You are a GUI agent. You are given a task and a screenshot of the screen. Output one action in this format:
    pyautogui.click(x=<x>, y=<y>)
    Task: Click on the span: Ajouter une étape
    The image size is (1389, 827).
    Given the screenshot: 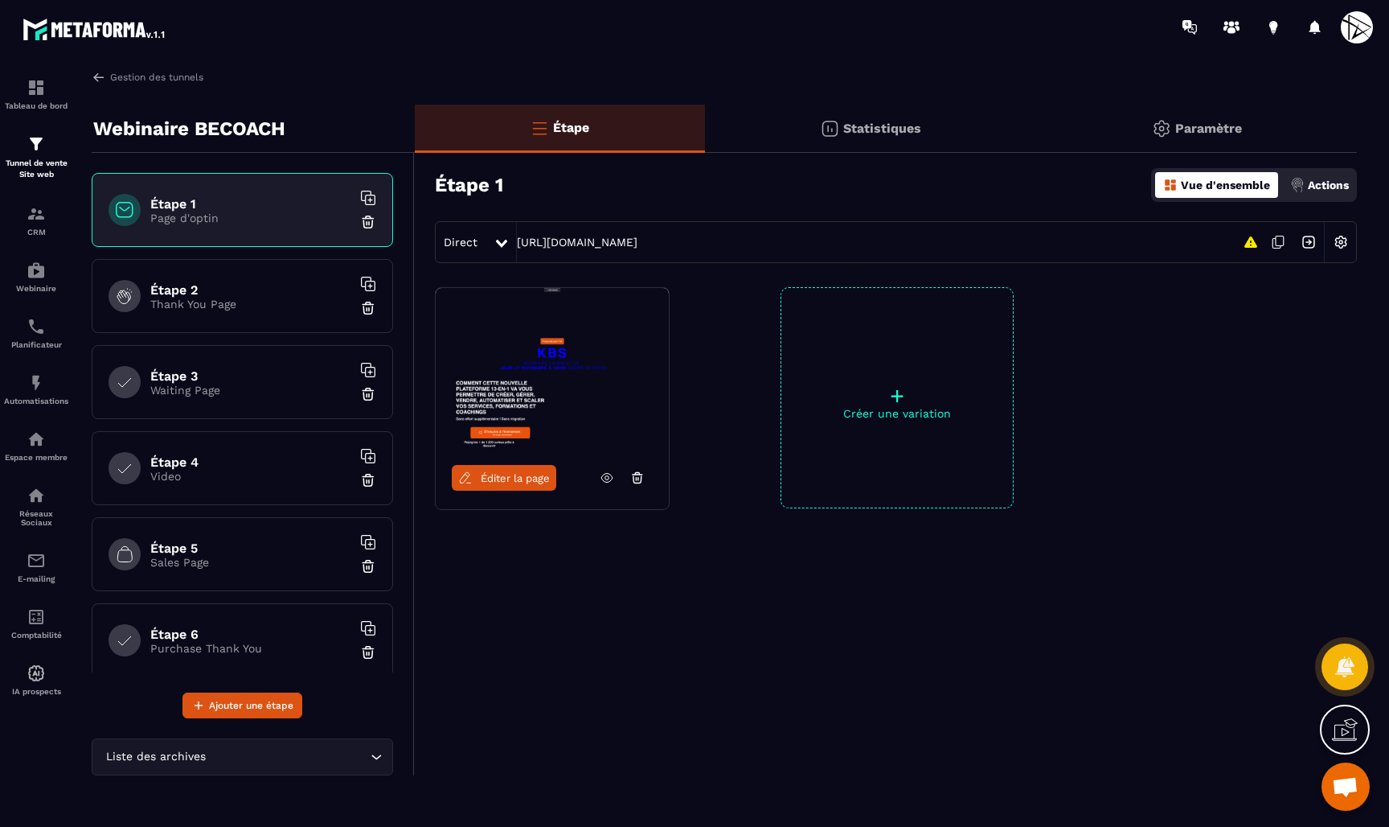 What is the action you would take?
    pyautogui.click(x=251, y=705)
    